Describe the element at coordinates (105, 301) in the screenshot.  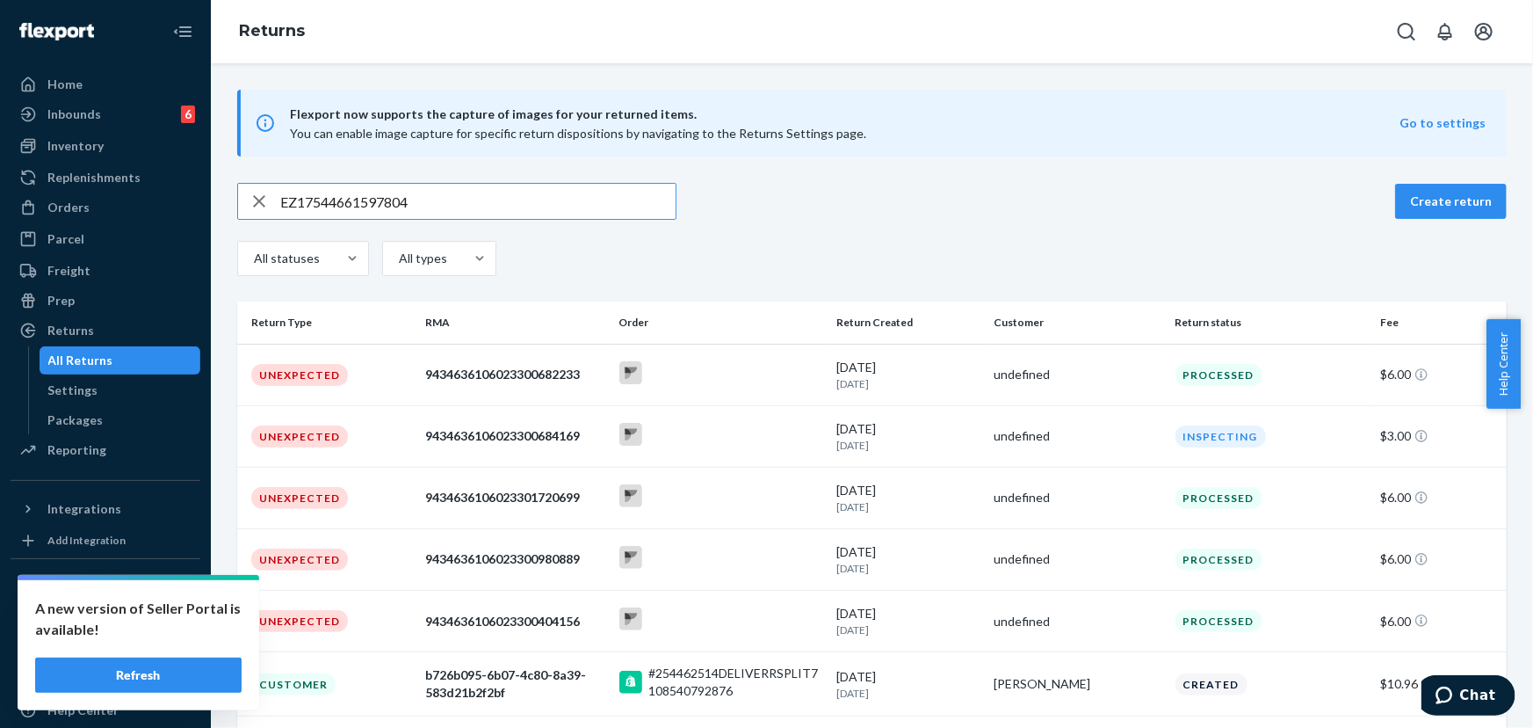
I see `a: Prep` at that location.